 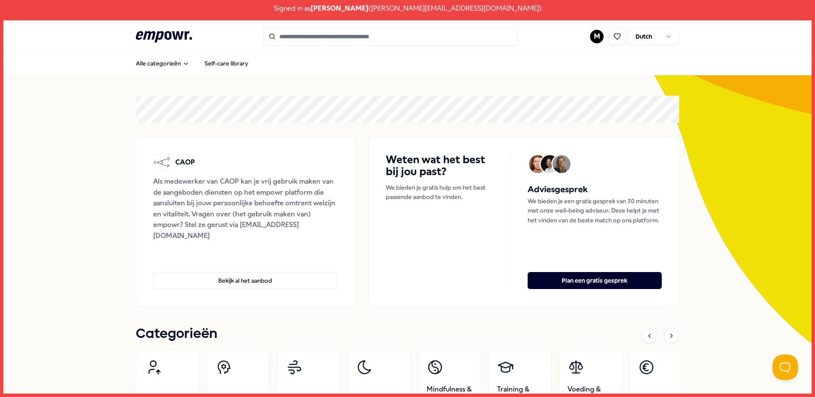 What do you see at coordinates (245, 273) in the screenshot?
I see `a: Bekijk al het aanbod` at bounding box center [245, 273].